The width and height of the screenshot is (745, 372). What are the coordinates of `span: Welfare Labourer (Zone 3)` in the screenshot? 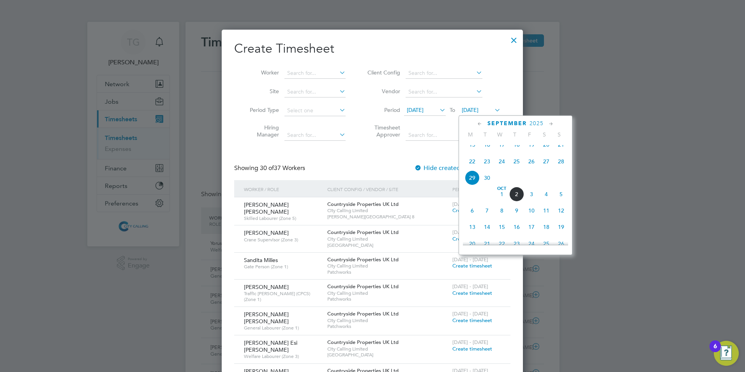 It's located at (283, 356).